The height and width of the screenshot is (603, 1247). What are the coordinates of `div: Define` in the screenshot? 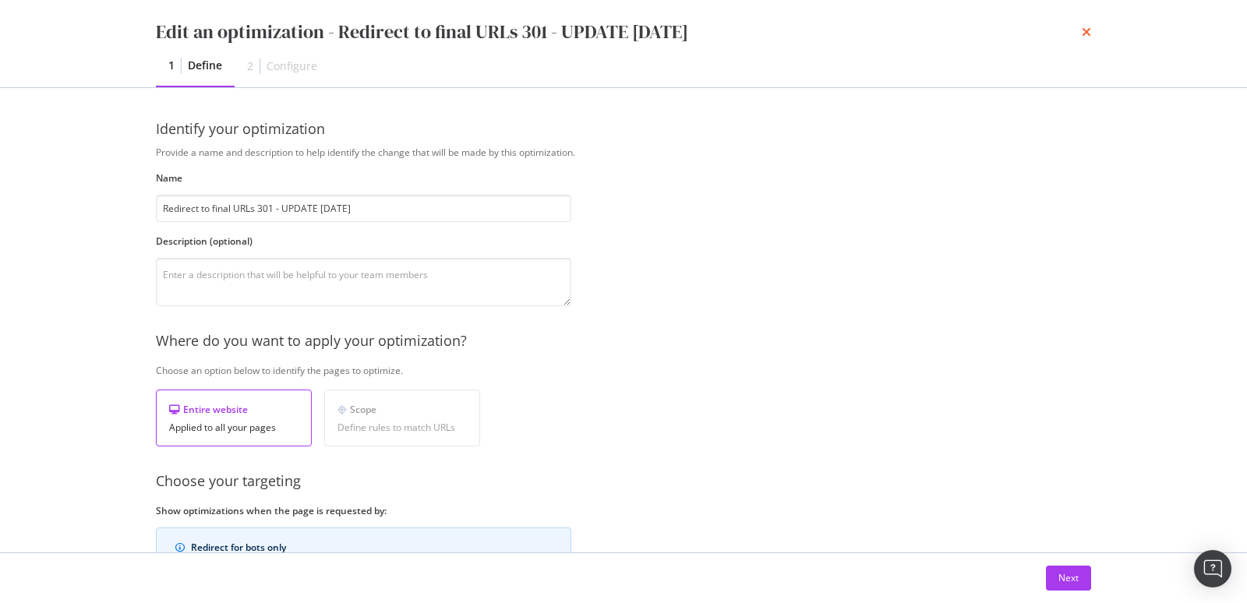 It's located at (205, 65).